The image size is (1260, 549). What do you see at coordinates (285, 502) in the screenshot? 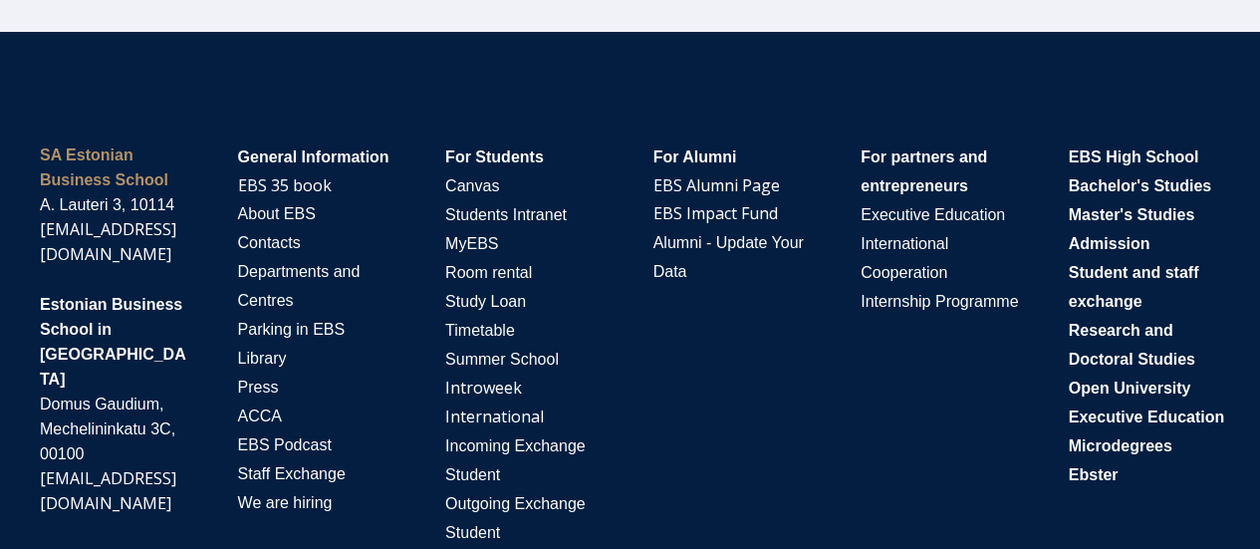
I see `a: We are hiring` at bounding box center [285, 502].